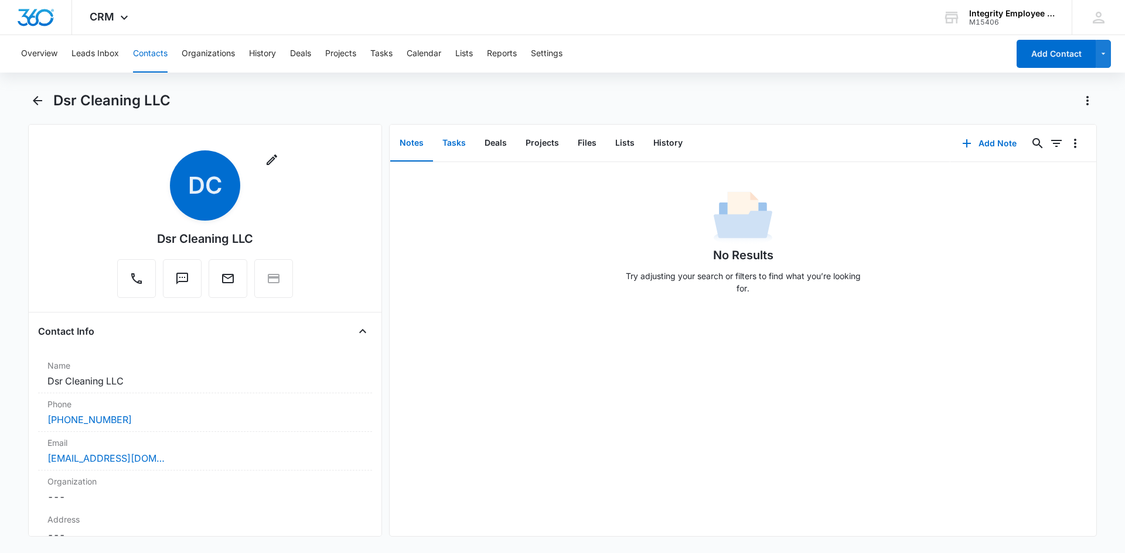 The width and height of the screenshot is (1125, 553). I want to click on h1: No Results, so click(743, 255).